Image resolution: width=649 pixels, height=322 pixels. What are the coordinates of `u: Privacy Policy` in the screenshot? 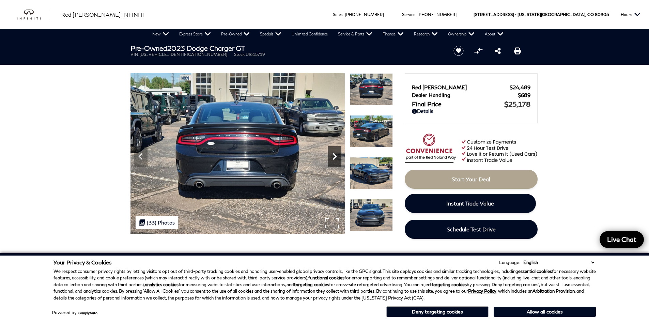 It's located at (482, 291).